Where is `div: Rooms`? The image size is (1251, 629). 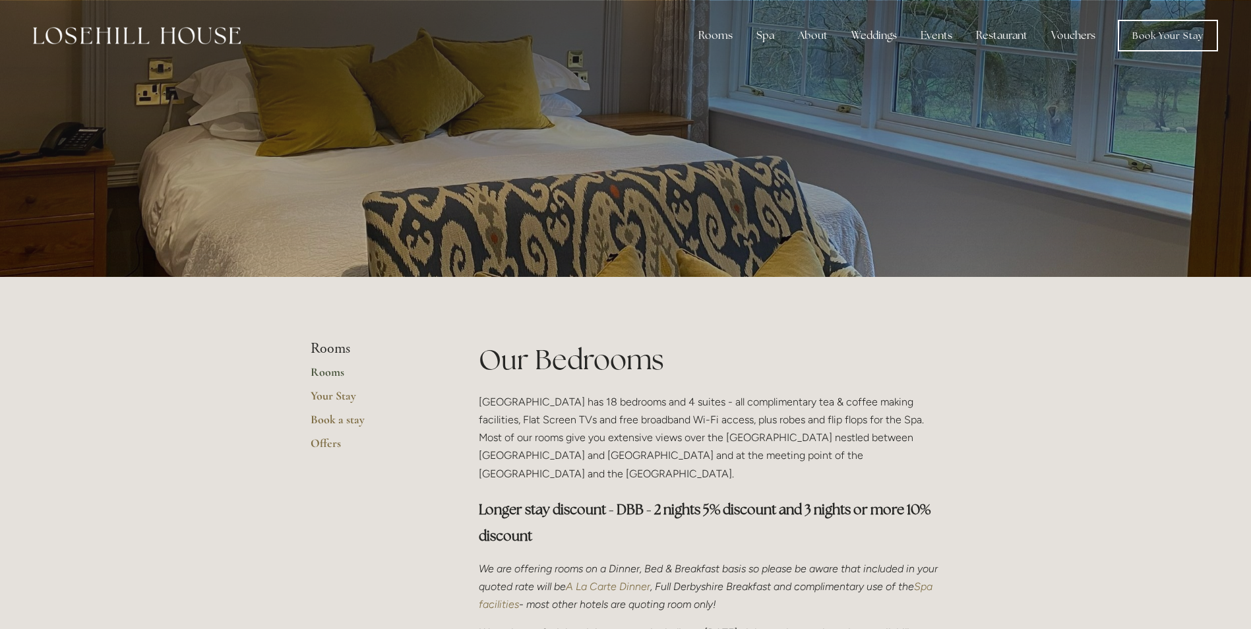 div: Rooms is located at coordinates (715, 36).